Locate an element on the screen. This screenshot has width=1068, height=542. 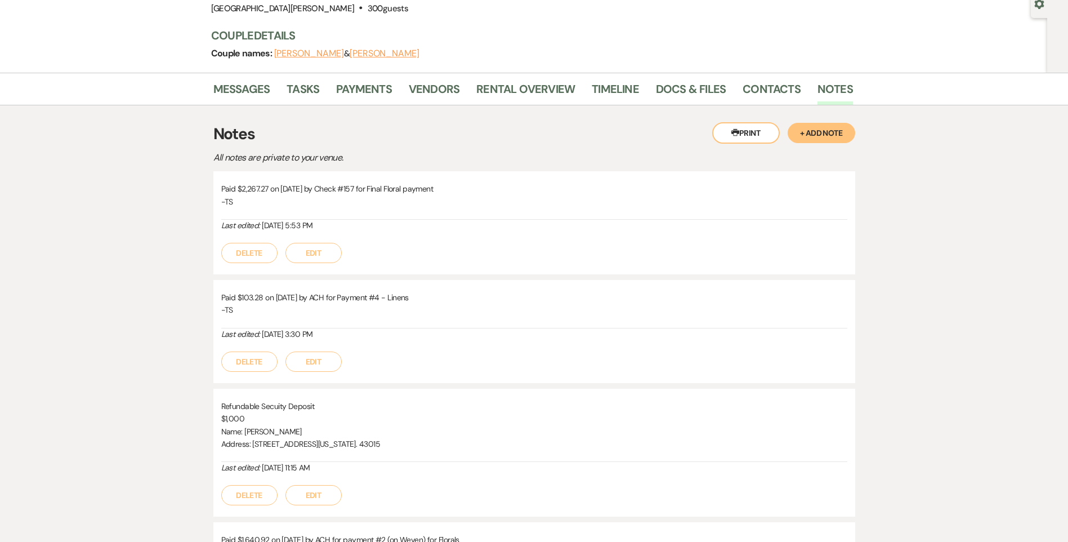
p: All notes are private to your venue. is located at coordinates (410, 158).